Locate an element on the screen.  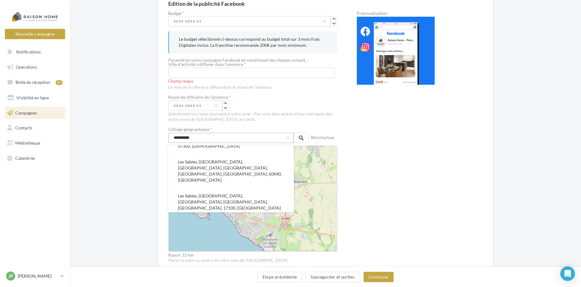
button: Etape précédente is located at coordinates (280, 277).